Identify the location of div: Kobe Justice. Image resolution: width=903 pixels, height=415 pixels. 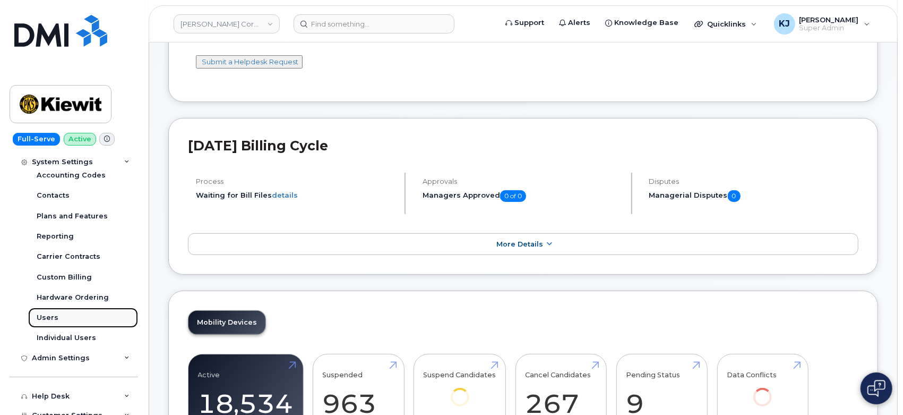
(822, 24).